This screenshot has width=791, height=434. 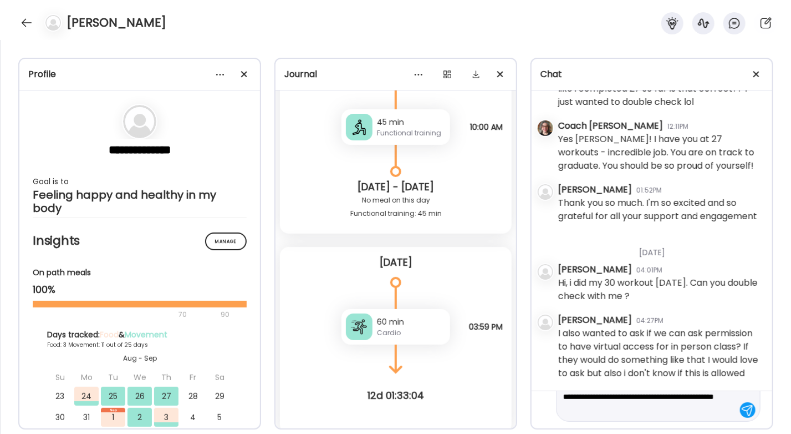 What do you see at coordinates (220, 396) in the screenshot?
I see `div: 29` at bounding box center [220, 396].